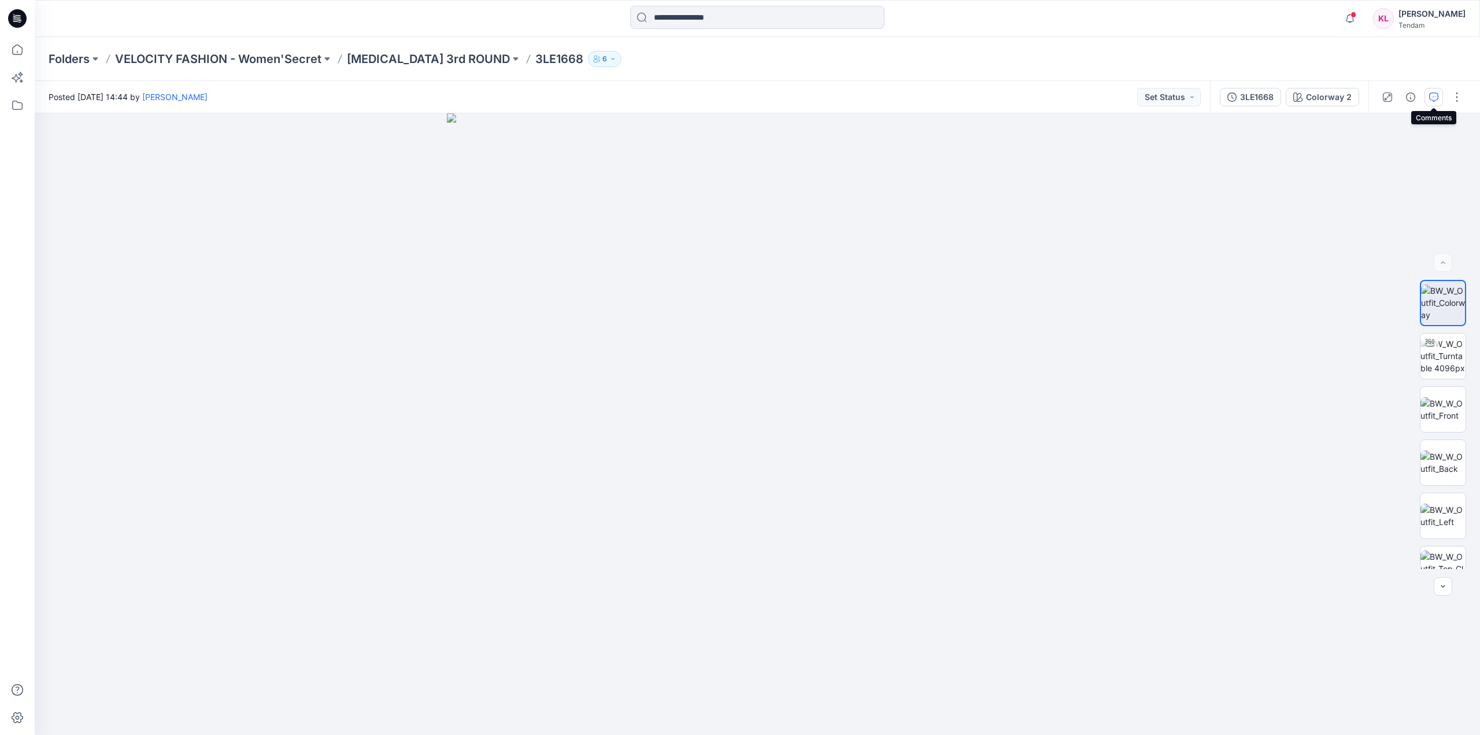  What do you see at coordinates (1432, 25) in the screenshot?
I see `div: Tendam` at bounding box center [1432, 25].